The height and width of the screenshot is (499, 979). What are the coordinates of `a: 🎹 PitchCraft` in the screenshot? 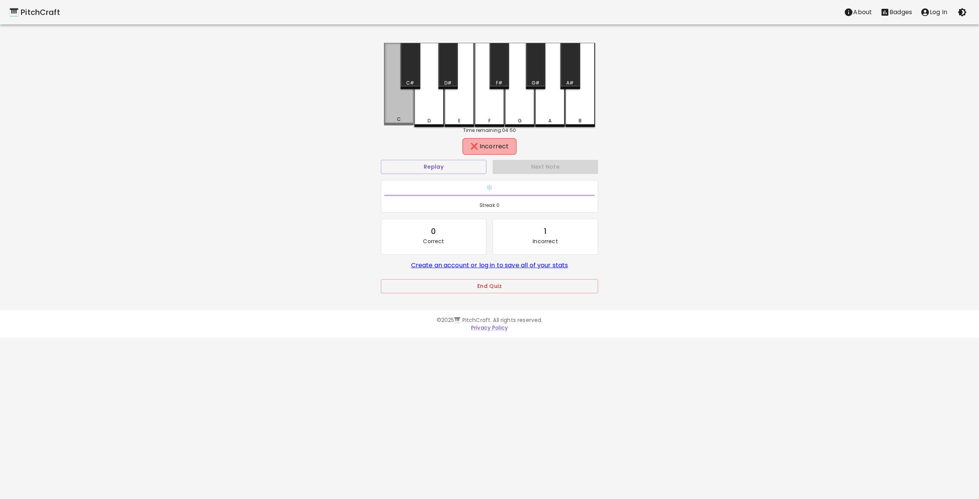 It's located at (34, 12).